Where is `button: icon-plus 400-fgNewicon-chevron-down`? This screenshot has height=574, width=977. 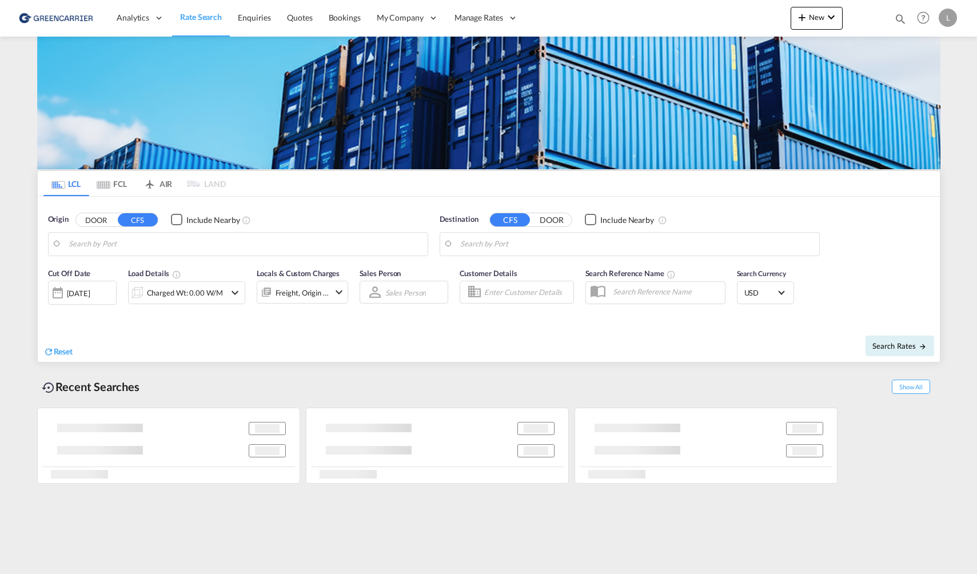 button: icon-plus 400-fgNewicon-chevron-down is located at coordinates (817, 18).